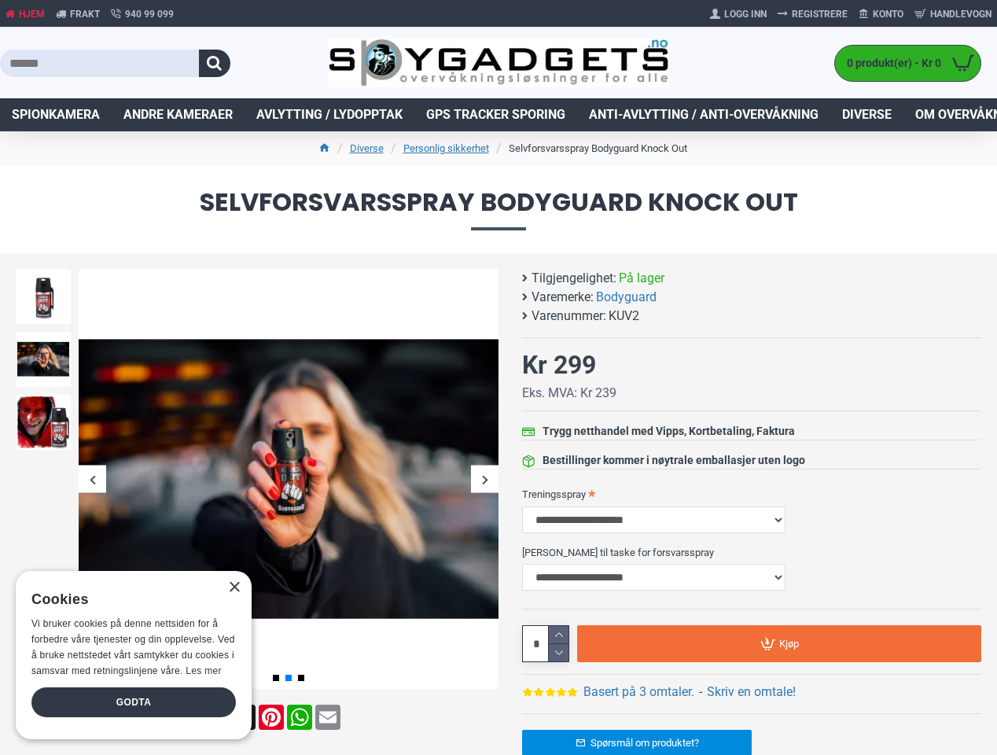  I want to click on a: Basert på 3 omtaler., so click(638, 692).